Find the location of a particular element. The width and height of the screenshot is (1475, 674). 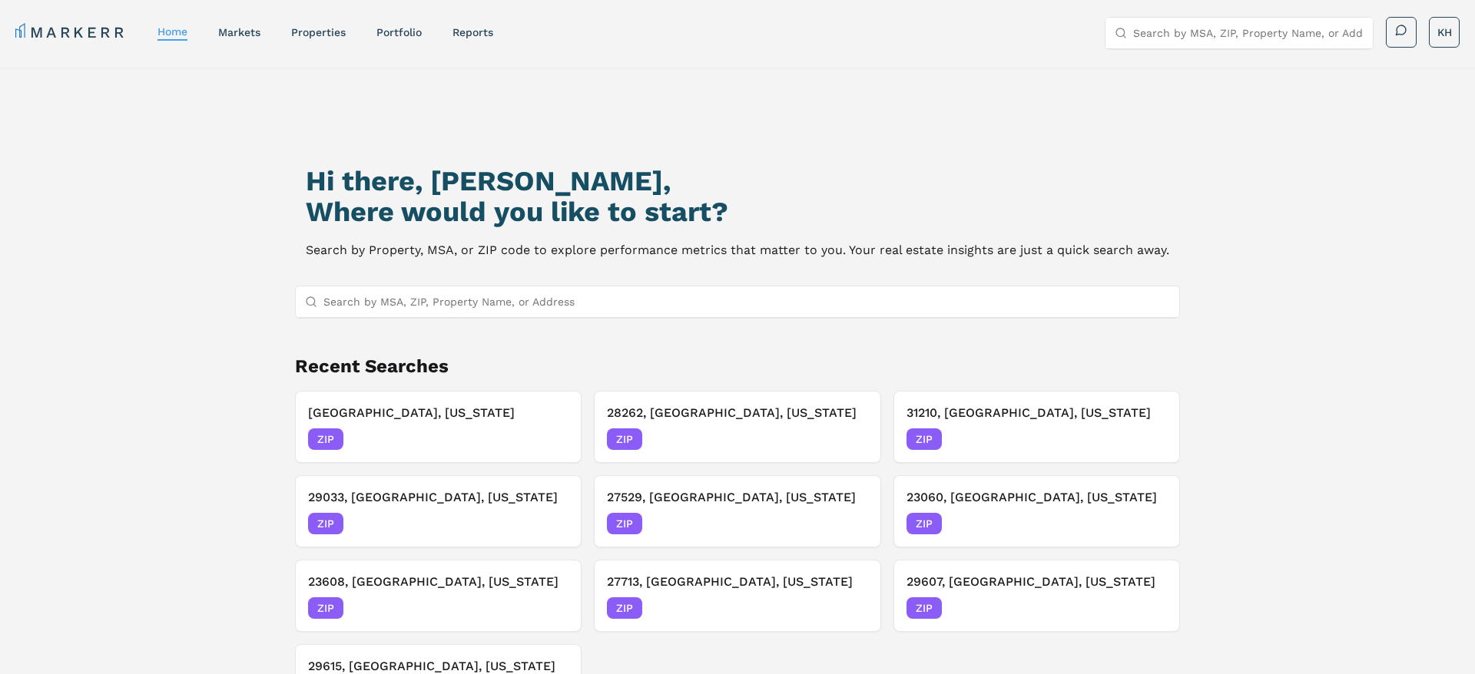

a: properties is located at coordinates (318, 32).